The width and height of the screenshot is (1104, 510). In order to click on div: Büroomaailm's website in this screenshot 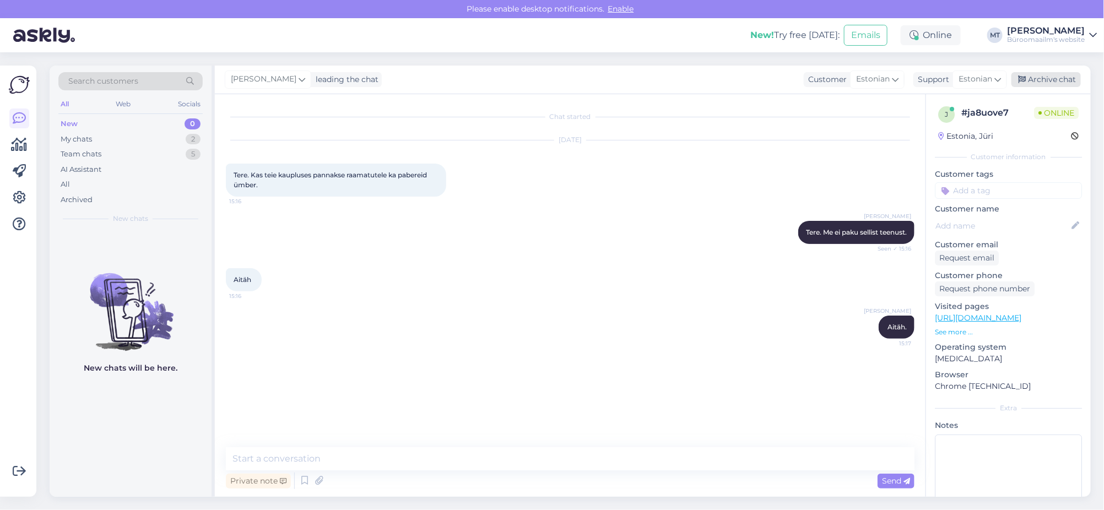, I will do `click(1046, 40)`.